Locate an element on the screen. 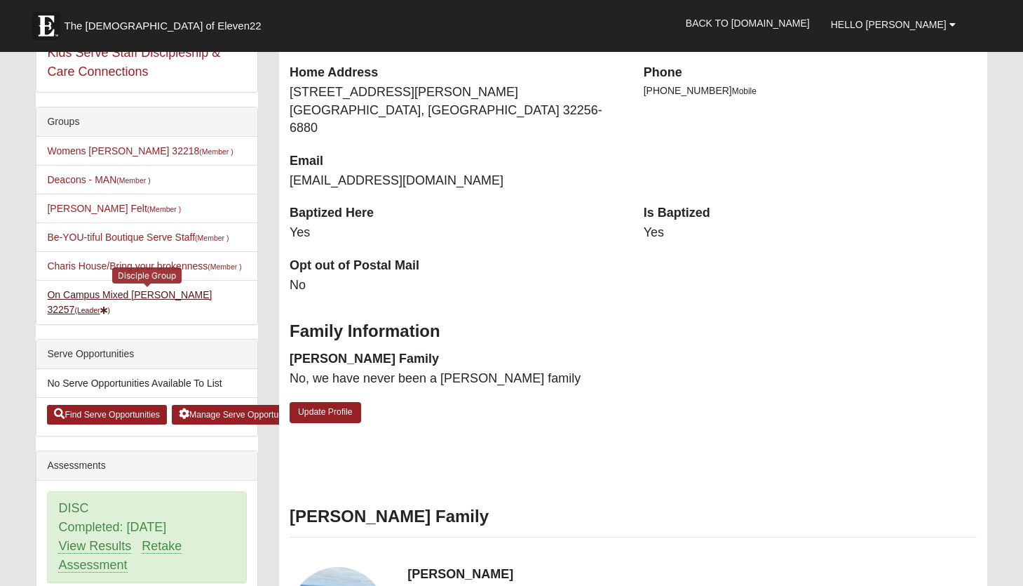  dt: Home Address is located at coordinates (456, 73).